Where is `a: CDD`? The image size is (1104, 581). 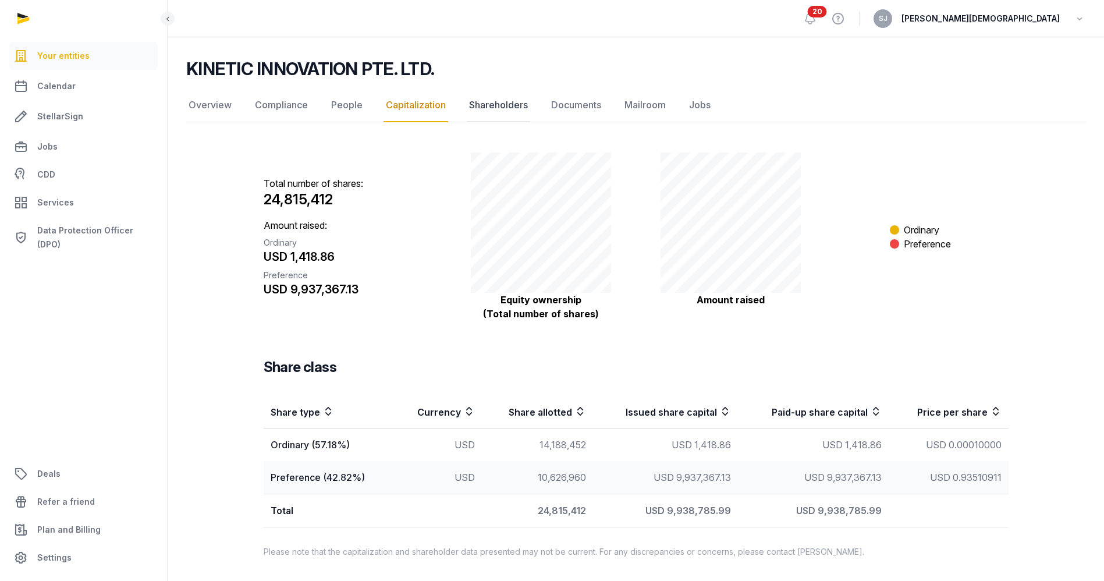
a: CDD is located at coordinates (83, 175).